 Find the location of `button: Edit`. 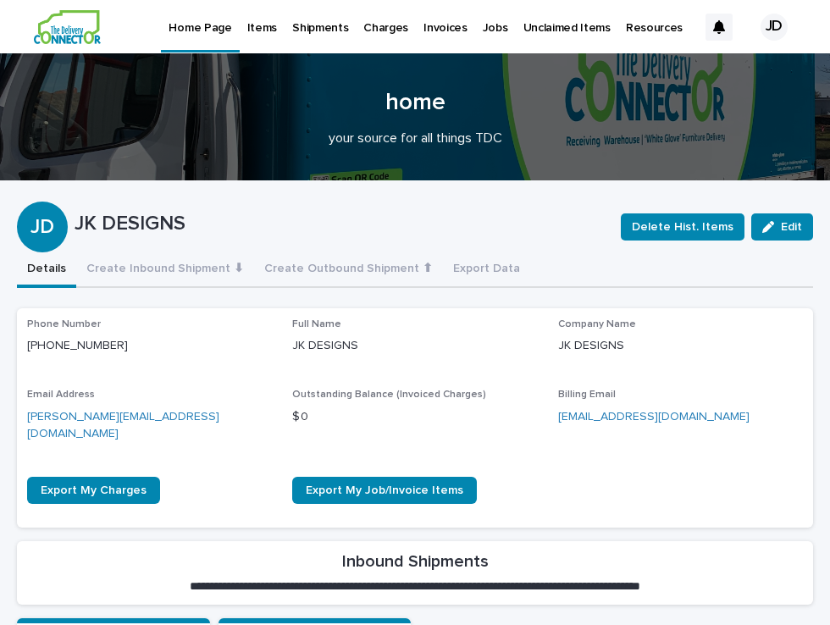

button: Edit is located at coordinates (782, 227).